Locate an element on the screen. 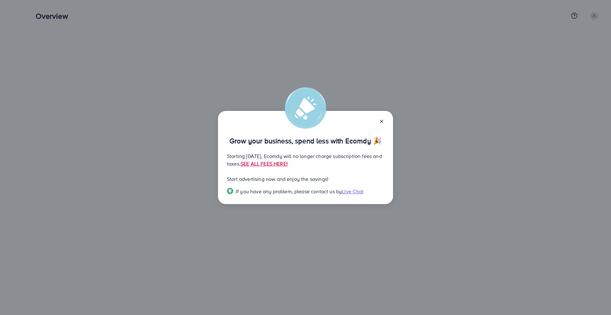 The width and height of the screenshot is (611, 315). img: alert is located at coordinates (305, 108).